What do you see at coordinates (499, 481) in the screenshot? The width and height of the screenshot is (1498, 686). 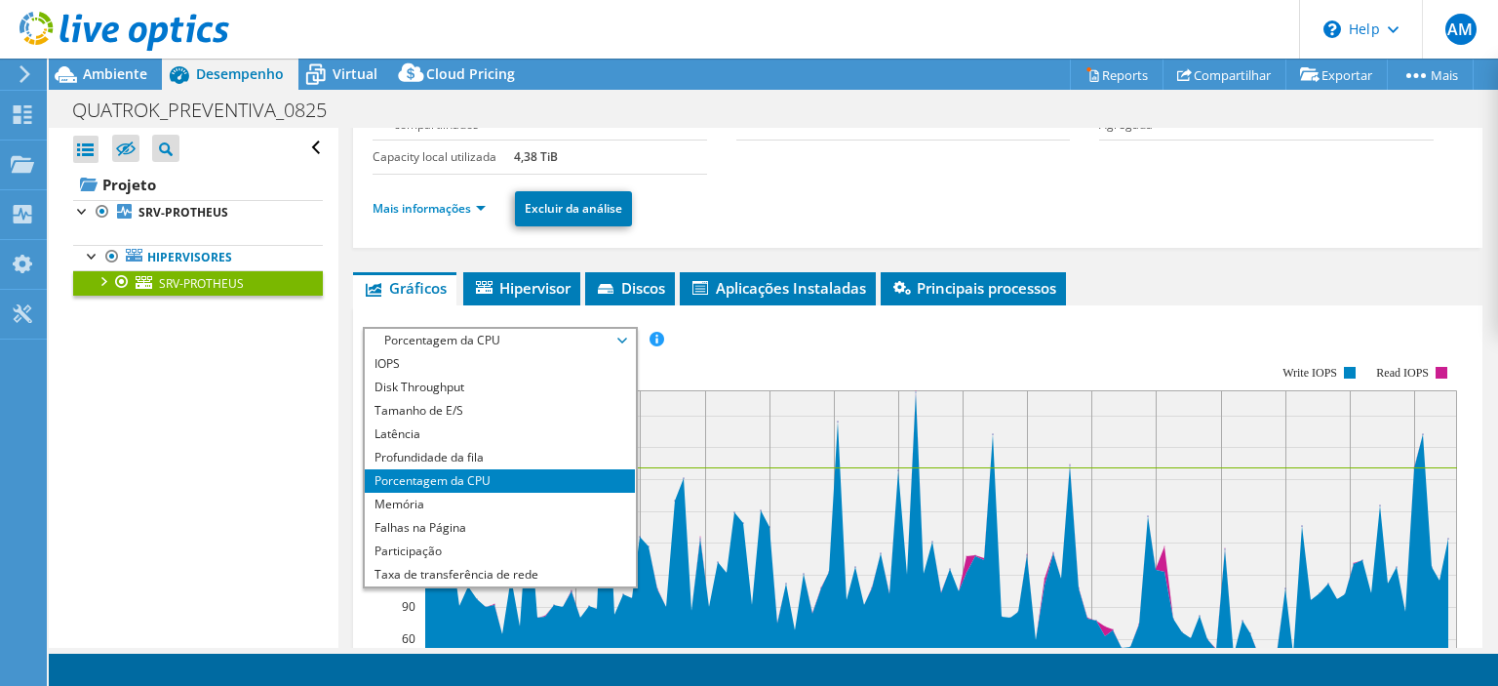 I see `li: Porcentagem da CPU` at bounding box center [499, 481].